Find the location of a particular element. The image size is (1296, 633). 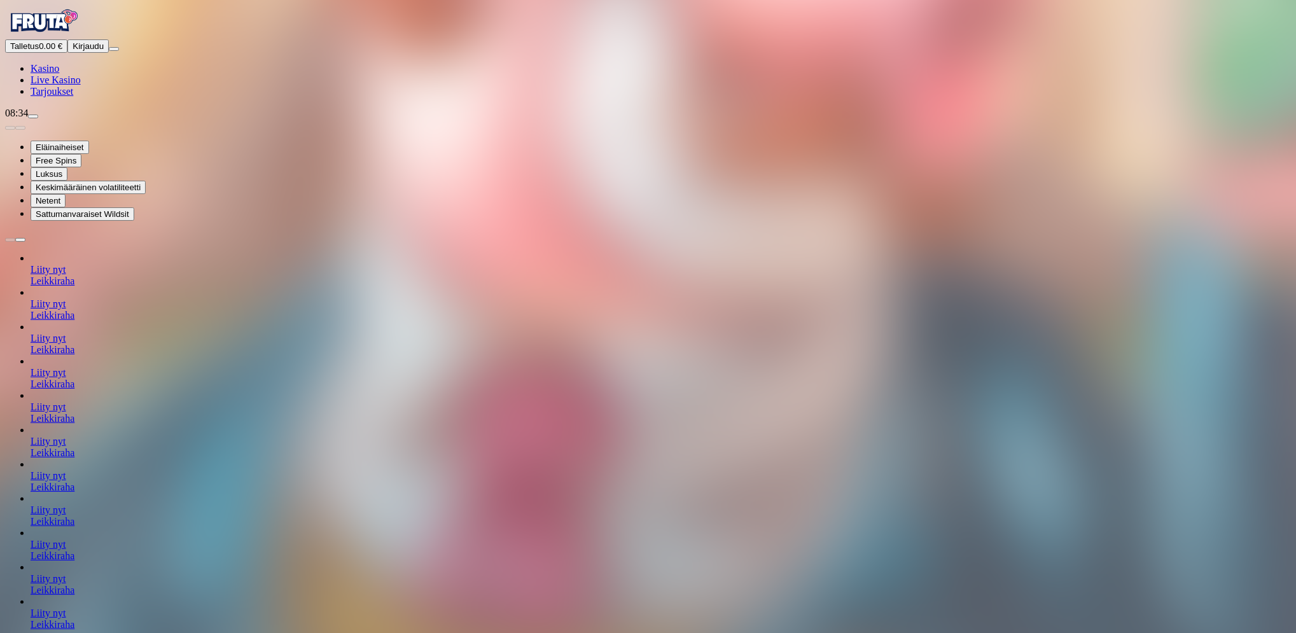

button: Netent is located at coordinates (48, 200).